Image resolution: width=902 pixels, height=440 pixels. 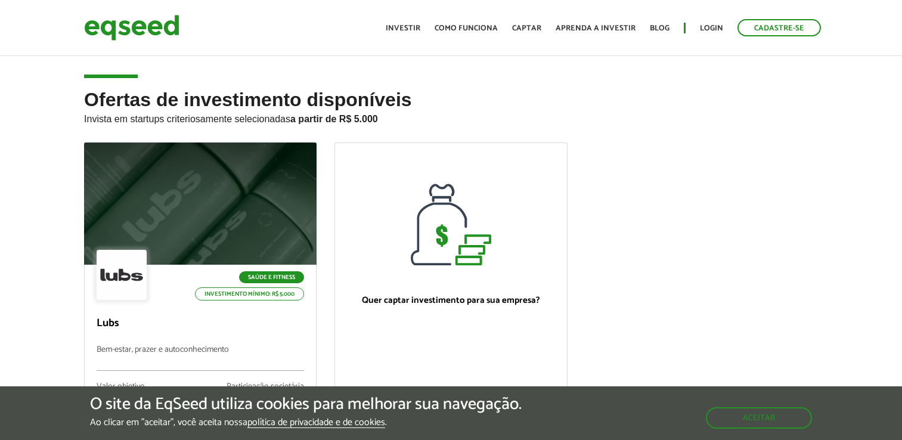 What do you see at coordinates (779, 27) in the screenshot?
I see `a: Cadastre-se` at bounding box center [779, 27].